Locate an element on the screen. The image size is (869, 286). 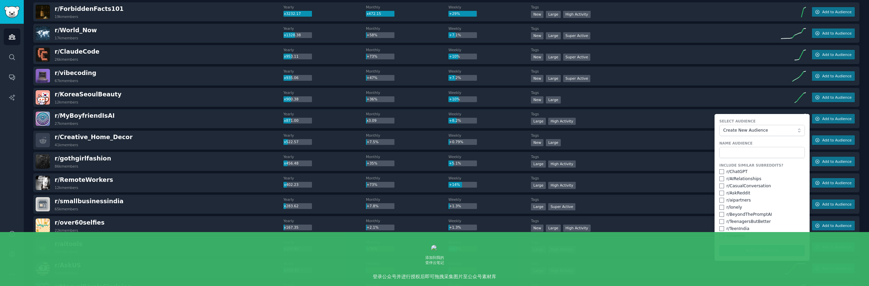
span: x456.48 is located at coordinates (291, 163).